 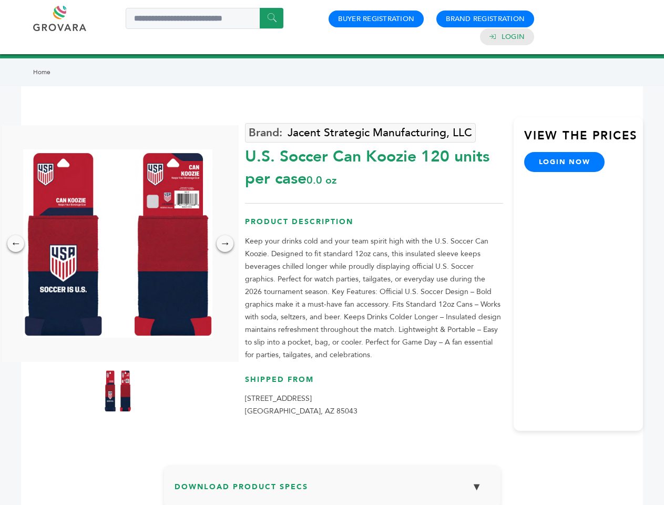 I want to click on a: Buyer Registration, so click(x=376, y=19).